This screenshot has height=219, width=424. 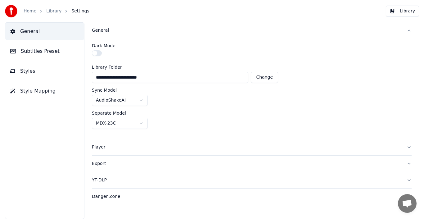 What do you see at coordinates (247, 164) in the screenshot?
I see `div: Export` at bounding box center [247, 164].